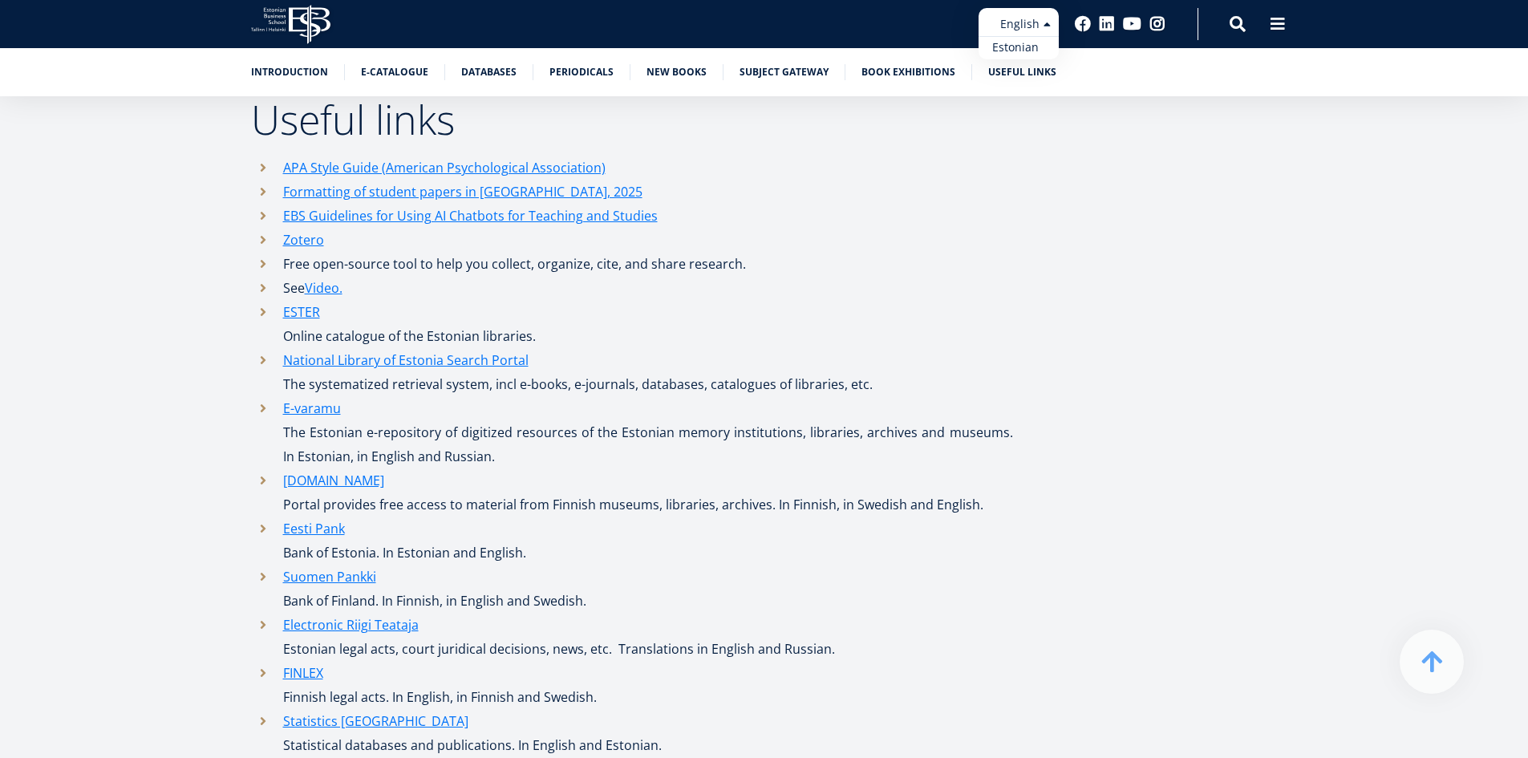 Image resolution: width=1528 pixels, height=758 pixels. Describe the element at coordinates (908, 72) in the screenshot. I see `a: Book exhibitions` at that location.